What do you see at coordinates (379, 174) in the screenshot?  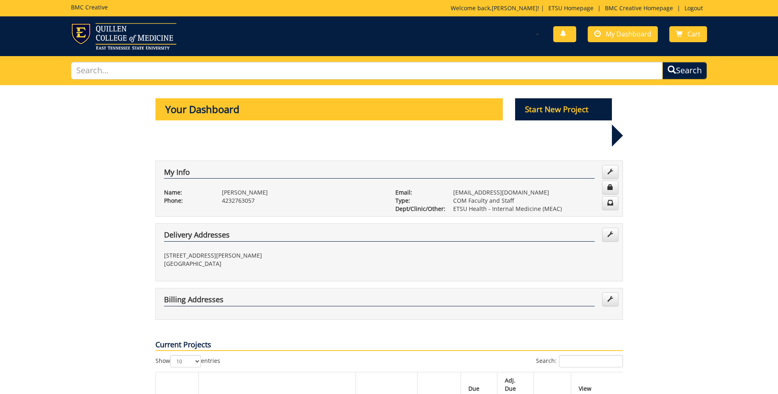 I see `h4: My Info` at bounding box center [379, 174].